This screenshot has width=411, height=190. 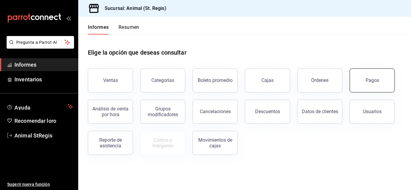 What do you see at coordinates (110, 80) in the screenshot?
I see `font: Ventas` at bounding box center [110, 80].